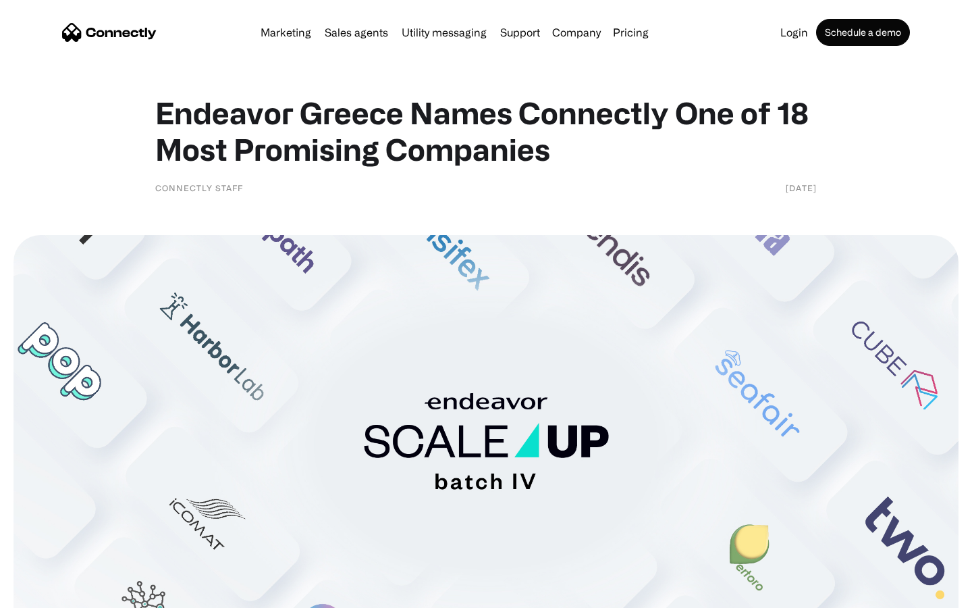  Describe the element at coordinates (286, 32) in the screenshot. I see `a: Marketing` at that location.